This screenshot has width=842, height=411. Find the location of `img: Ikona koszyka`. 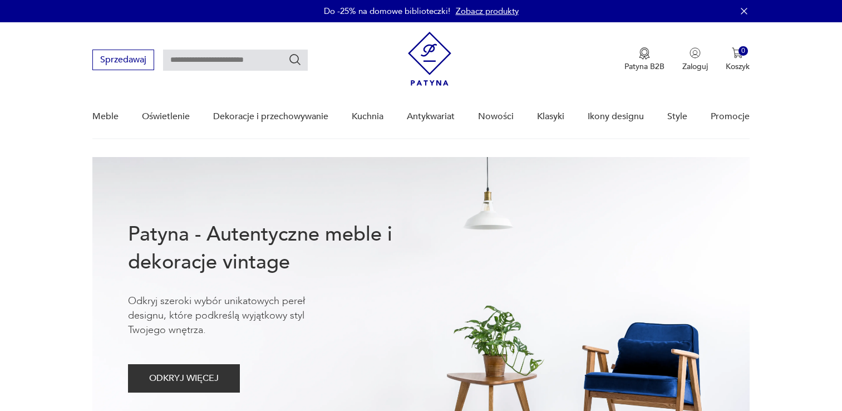

img: Ikona koszyka is located at coordinates (737, 53).